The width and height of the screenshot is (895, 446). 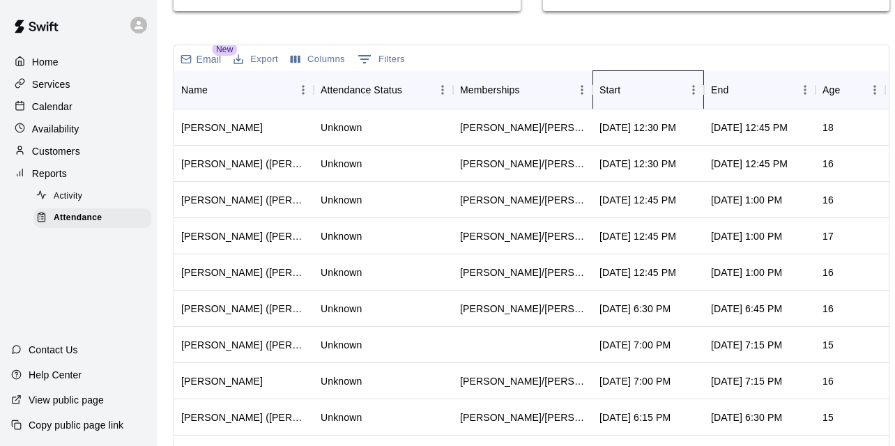 I want to click on div: Aug 12, 2025, 6:15 PM, so click(x=635, y=417).